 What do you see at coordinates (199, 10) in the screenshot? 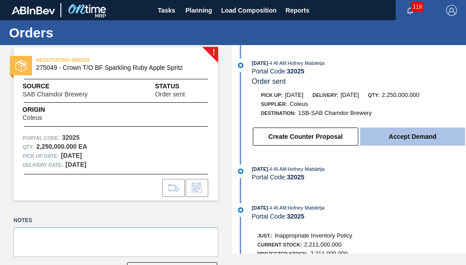
I see `span: Planning` at bounding box center [199, 10].